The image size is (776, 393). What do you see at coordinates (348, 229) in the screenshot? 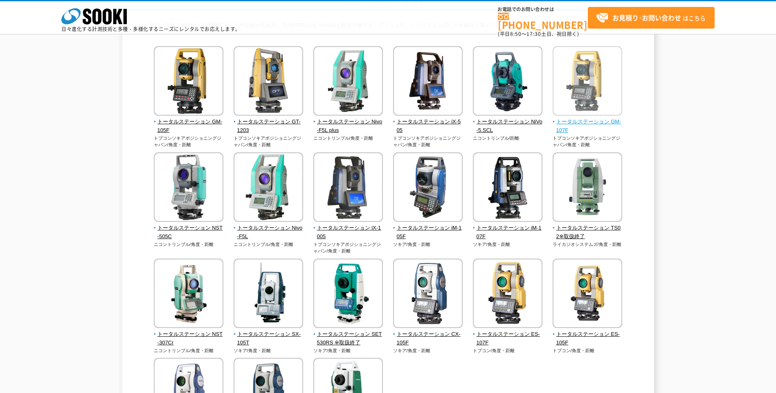
I see `a: トータルステーション iX-1005` at bounding box center [348, 229].